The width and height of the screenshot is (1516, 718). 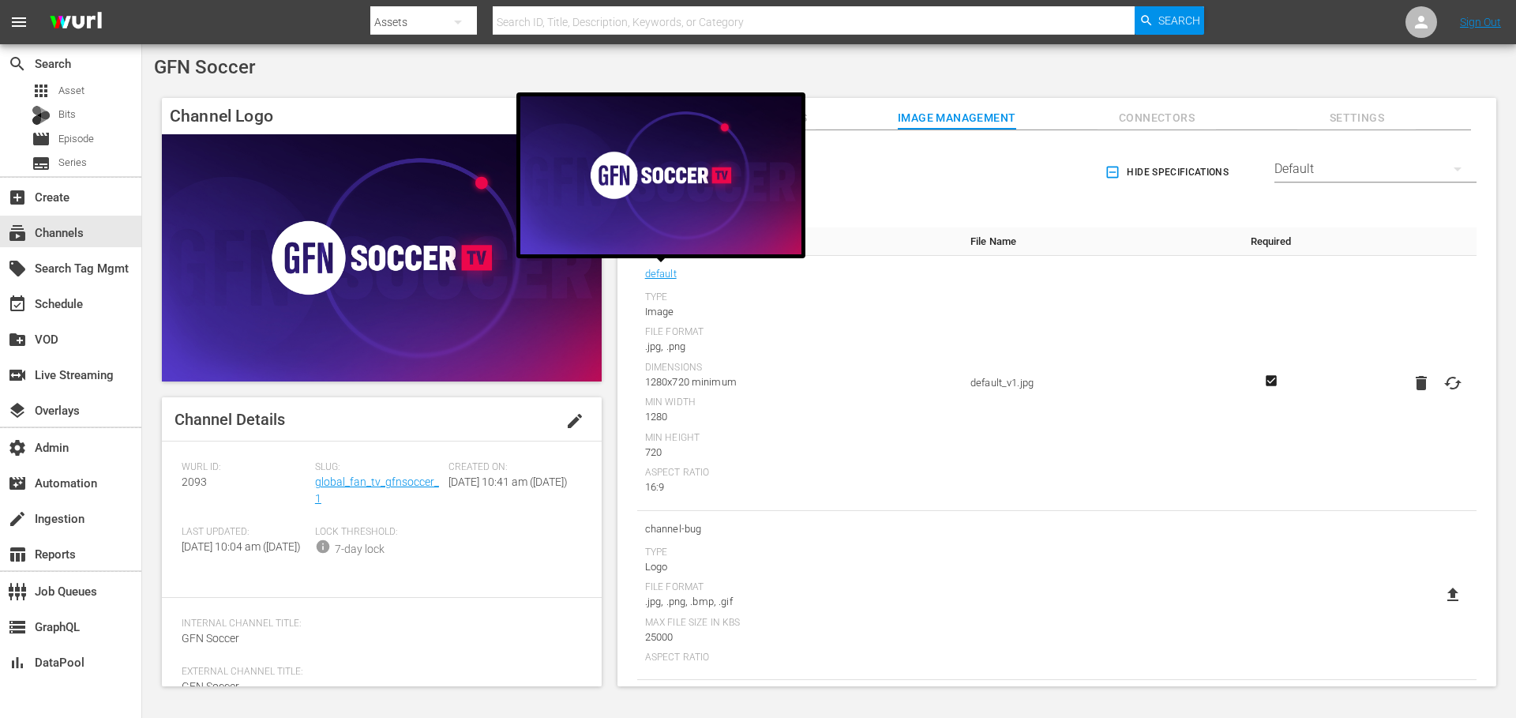 What do you see at coordinates (800, 487) in the screenshot?
I see `div: 16:9` at bounding box center [800, 487].